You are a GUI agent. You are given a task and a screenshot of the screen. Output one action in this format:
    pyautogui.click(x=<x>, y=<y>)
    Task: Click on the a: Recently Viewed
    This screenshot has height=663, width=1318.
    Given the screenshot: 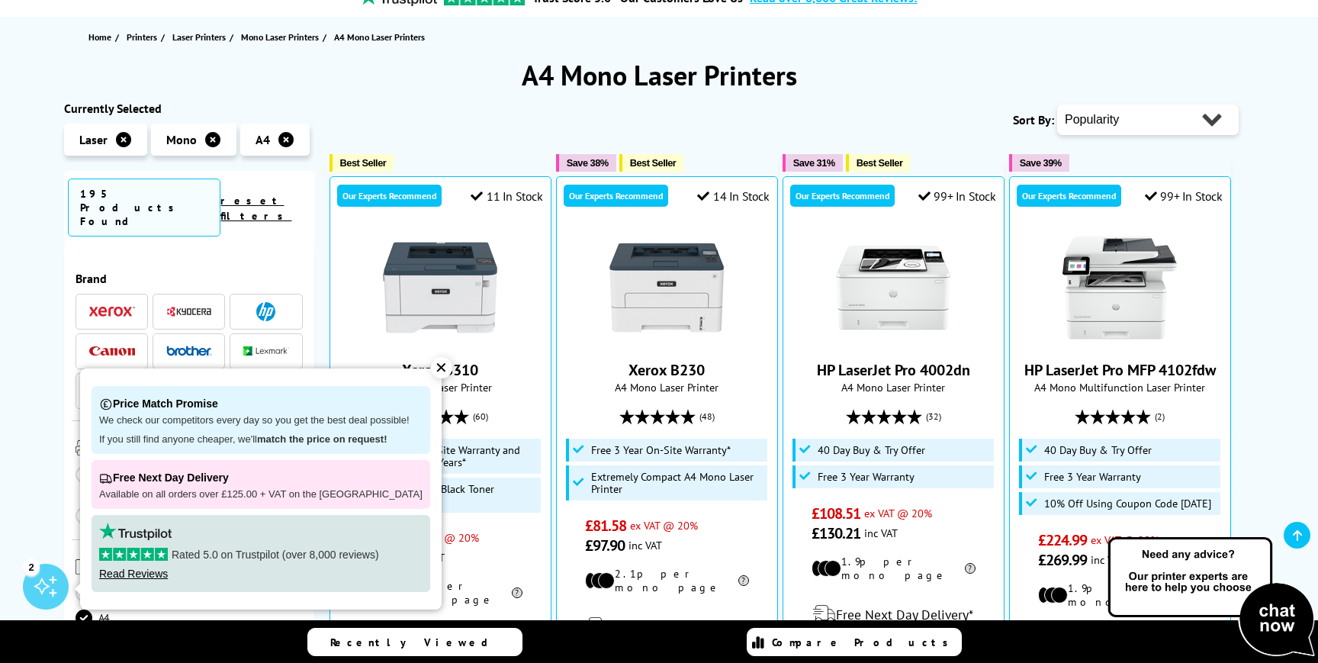 What is the action you would take?
    pyautogui.click(x=415, y=641)
    